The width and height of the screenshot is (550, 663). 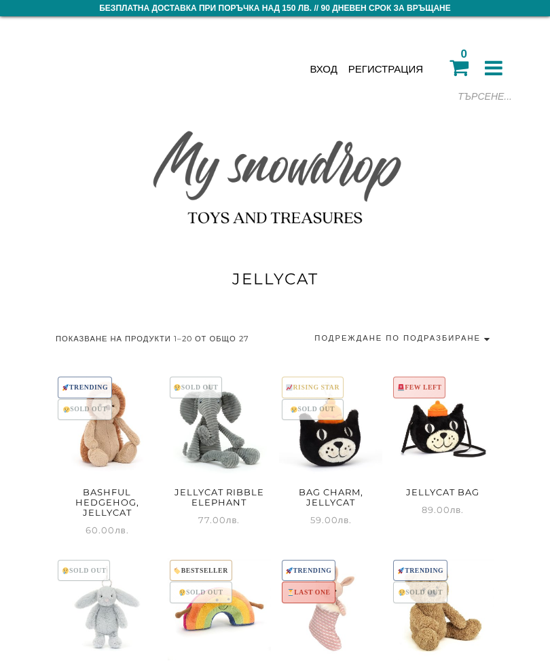 I want to click on h2: Jellycat Ribble Elephant, so click(x=219, y=497).